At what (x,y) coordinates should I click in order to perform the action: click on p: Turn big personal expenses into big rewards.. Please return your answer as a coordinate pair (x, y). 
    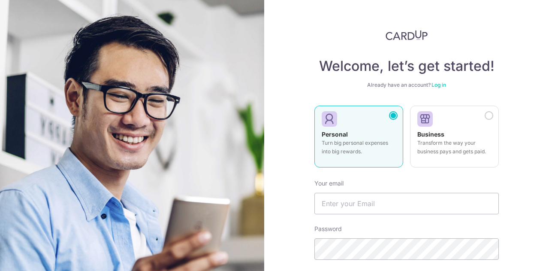
    Looking at the image, I should click on (358, 147).